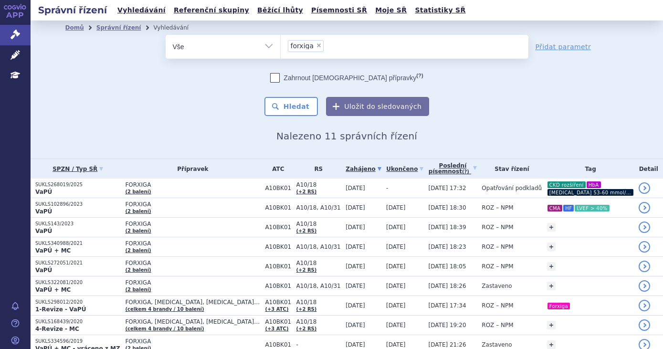 The height and width of the screenshot is (349, 663). Describe the element at coordinates (177, 28) in the screenshot. I see `li: Vyhledávání` at that location.